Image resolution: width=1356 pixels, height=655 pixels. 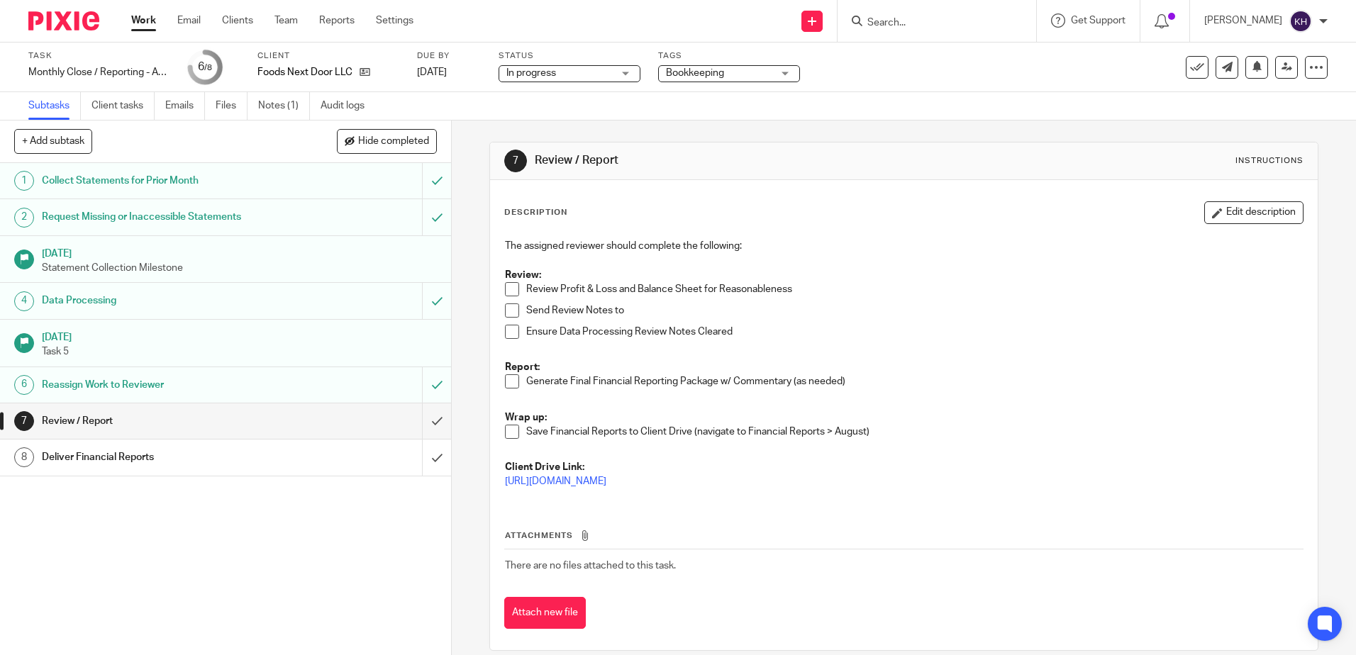 What do you see at coordinates (328, 56) in the screenshot?
I see `label: Client` at bounding box center [328, 56].